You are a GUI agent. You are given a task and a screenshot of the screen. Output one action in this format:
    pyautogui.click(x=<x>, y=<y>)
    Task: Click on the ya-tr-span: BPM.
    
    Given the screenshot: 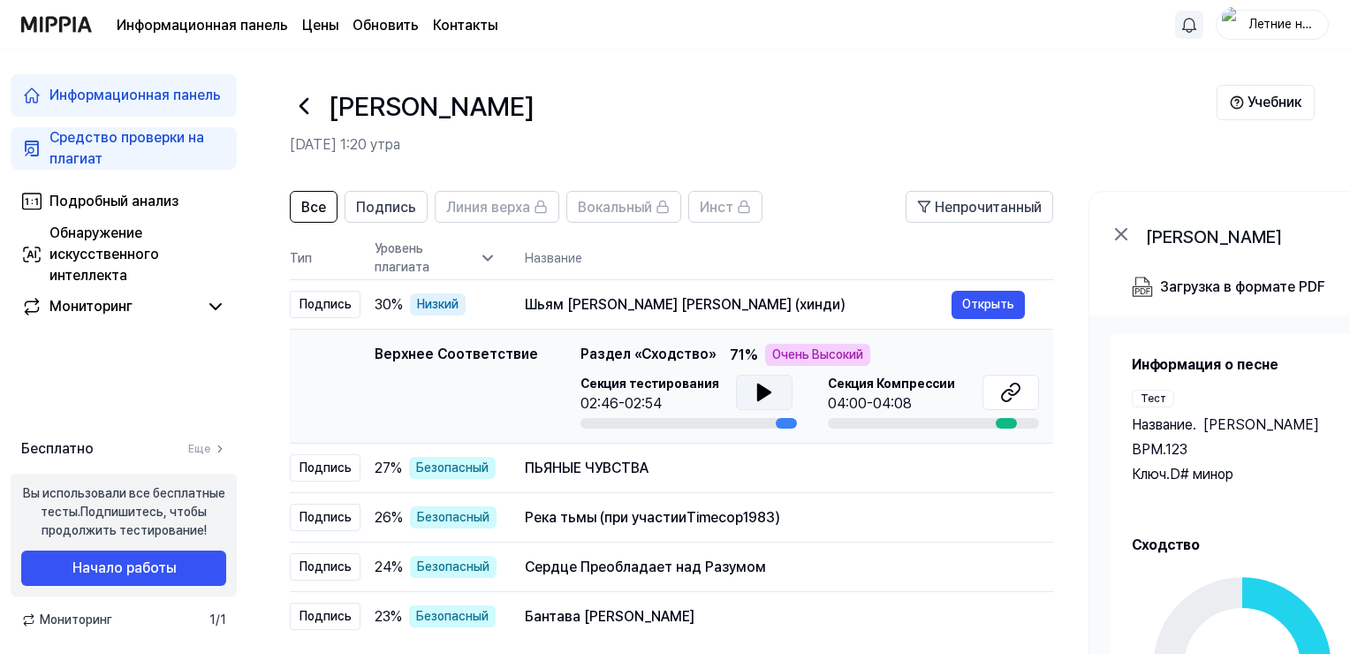 What is the action you would take?
    pyautogui.click(x=1149, y=449)
    